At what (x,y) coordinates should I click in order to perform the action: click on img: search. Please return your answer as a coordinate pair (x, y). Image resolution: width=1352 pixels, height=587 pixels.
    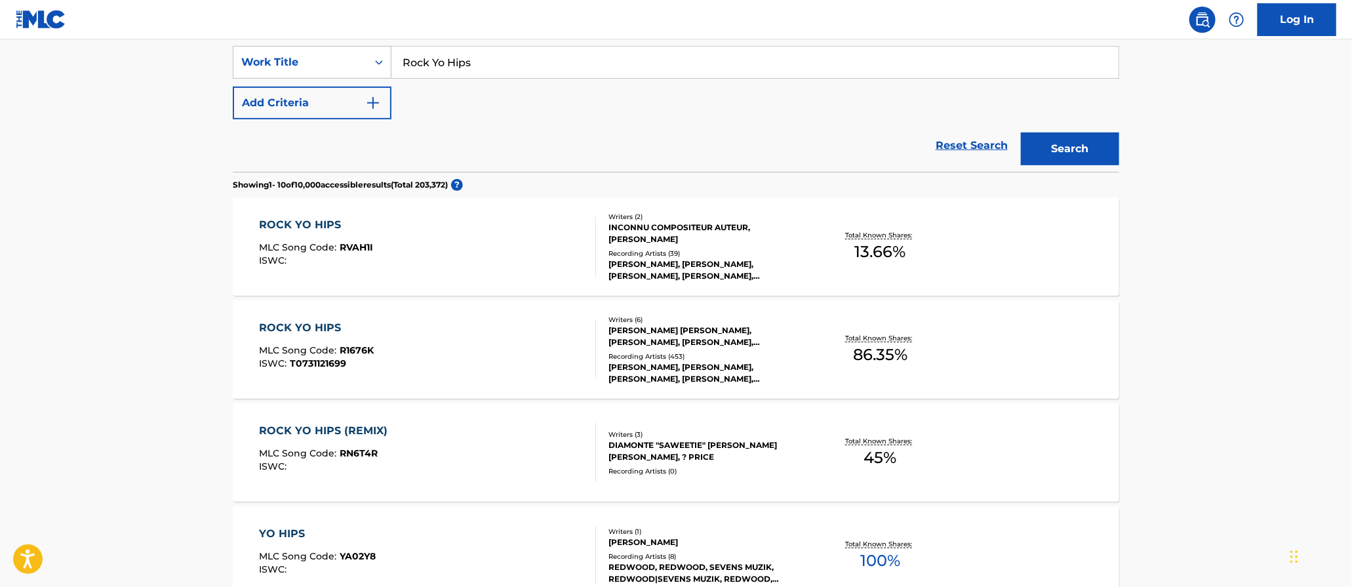
    Looking at the image, I should click on (1202, 20).